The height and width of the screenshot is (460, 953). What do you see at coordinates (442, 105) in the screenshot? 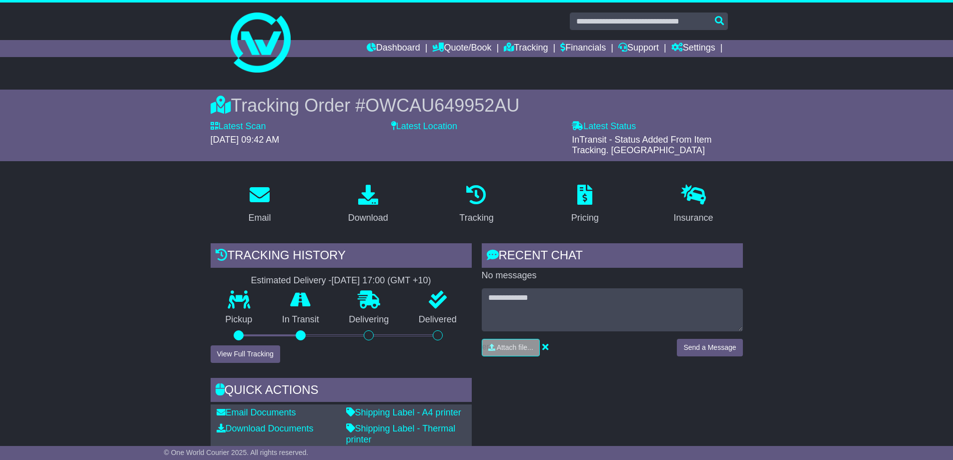
I see `span: OWCAU649952AU` at bounding box center [442, 105].